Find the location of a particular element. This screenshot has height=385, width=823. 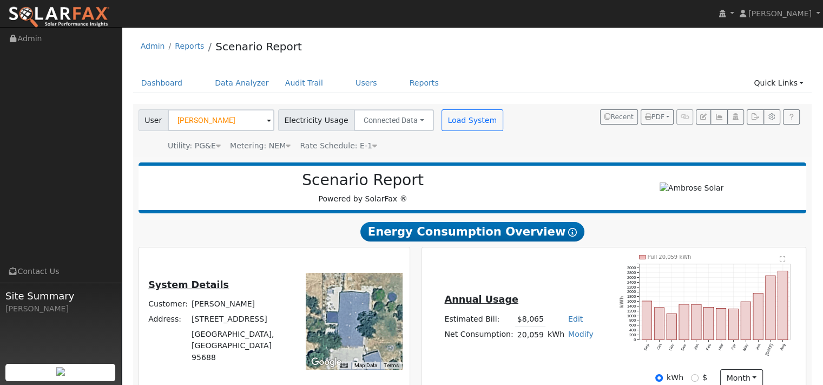

span: Energy Consumption Overview is located at coordinates (472, 232).